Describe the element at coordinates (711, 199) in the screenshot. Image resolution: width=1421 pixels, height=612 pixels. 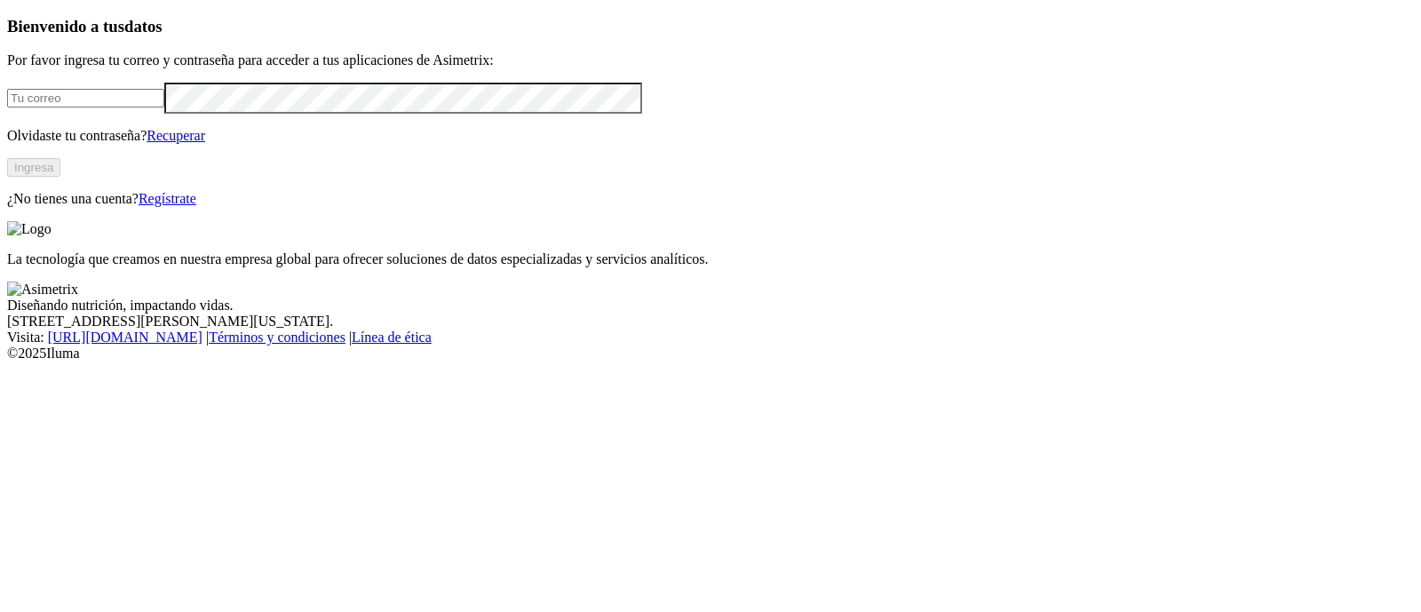
I see `p: ¿No tienes una cuenta?` at that location.